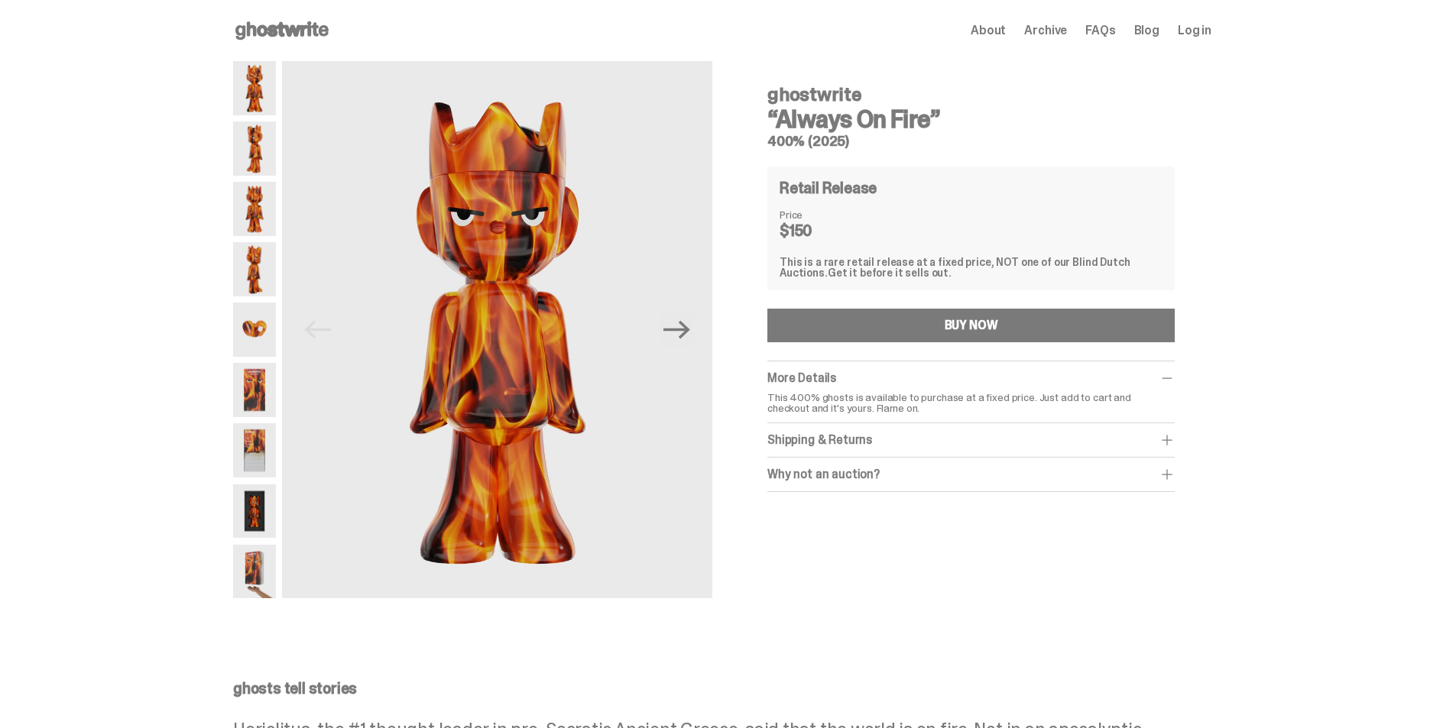 The height and width of the screenshot is (728, 1456). I want to click on a: About, so click(988, 31).